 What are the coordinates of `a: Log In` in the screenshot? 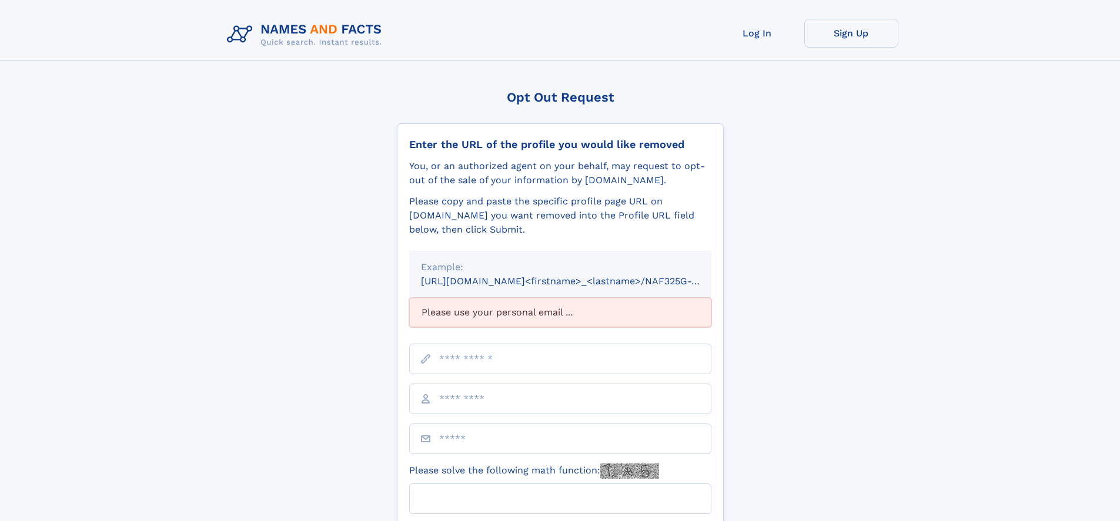 It's located at (757, 33).